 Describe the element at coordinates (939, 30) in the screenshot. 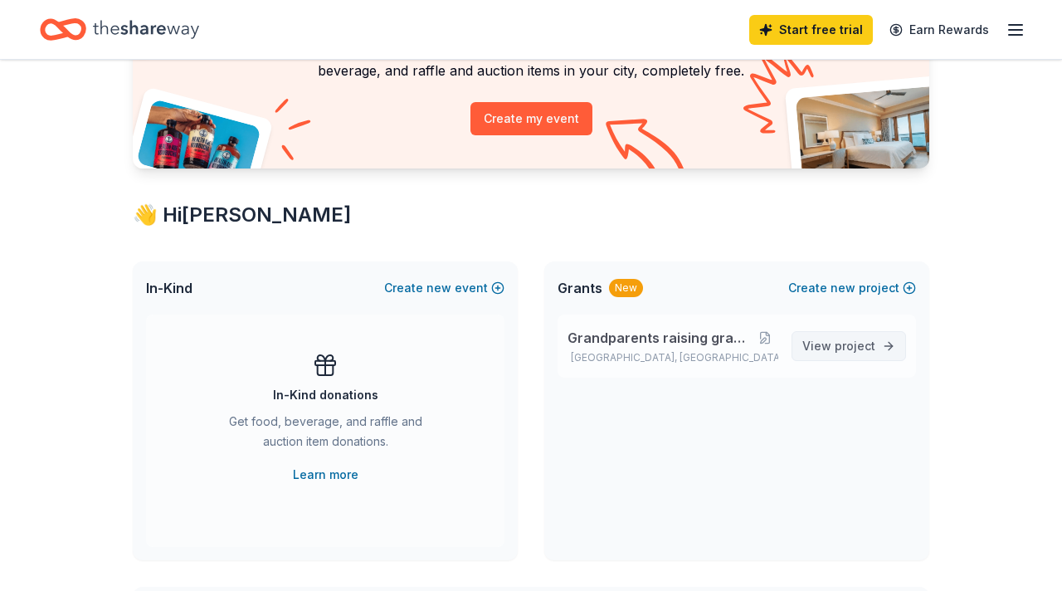

I see `a: Earn Rewards` at that location.